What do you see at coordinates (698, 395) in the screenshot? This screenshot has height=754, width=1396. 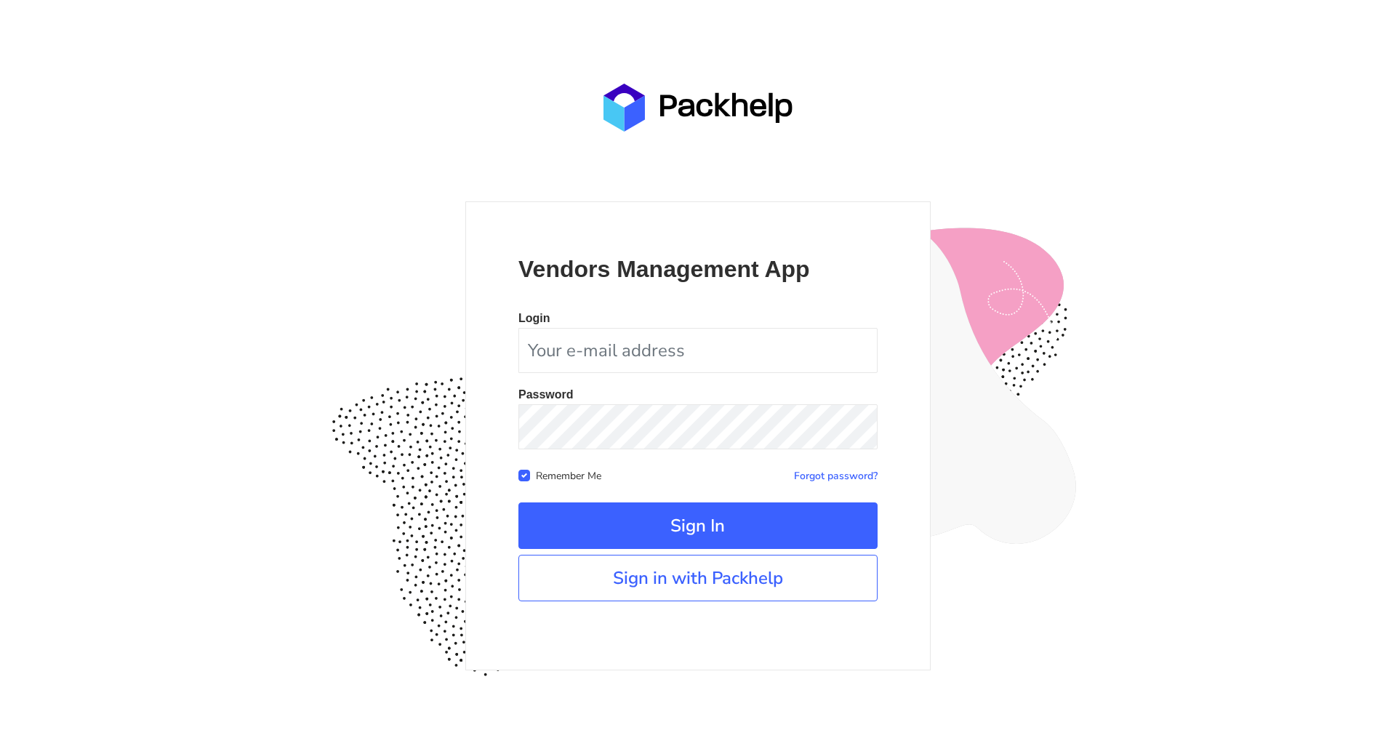 I see `p: Password` at bounding box center [698, 395].